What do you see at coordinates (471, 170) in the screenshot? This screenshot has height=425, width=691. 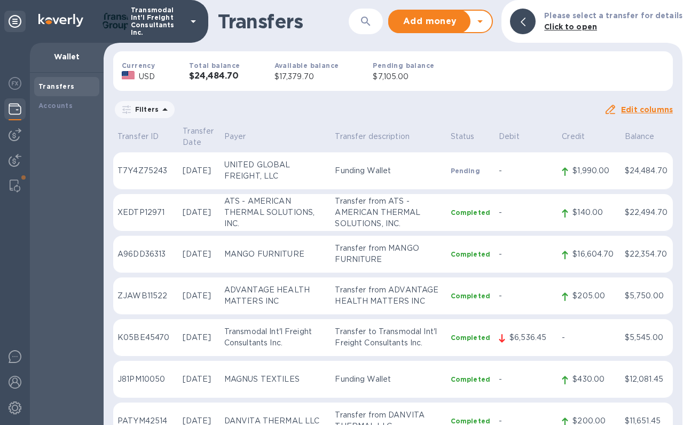 I see `p: Pending` at bounding box center [471, 170].